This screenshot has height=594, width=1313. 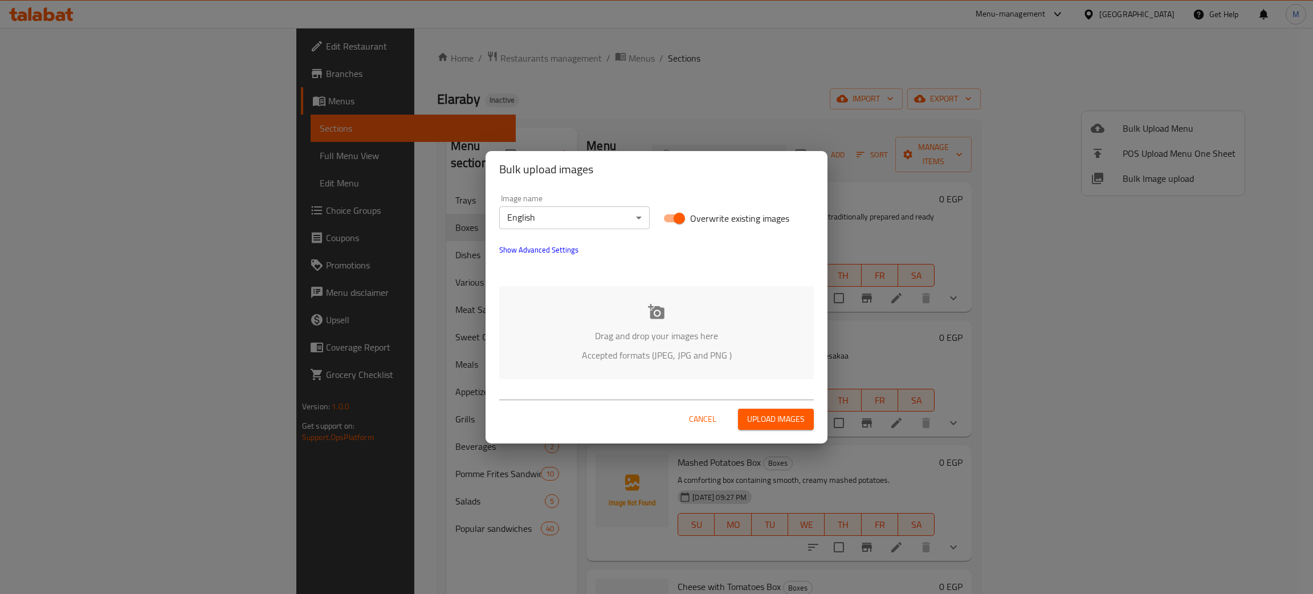 What do you see at coordinates (775, 419) in the screenshot?
I see `span: Upload images` at bounding box center [775, 419].